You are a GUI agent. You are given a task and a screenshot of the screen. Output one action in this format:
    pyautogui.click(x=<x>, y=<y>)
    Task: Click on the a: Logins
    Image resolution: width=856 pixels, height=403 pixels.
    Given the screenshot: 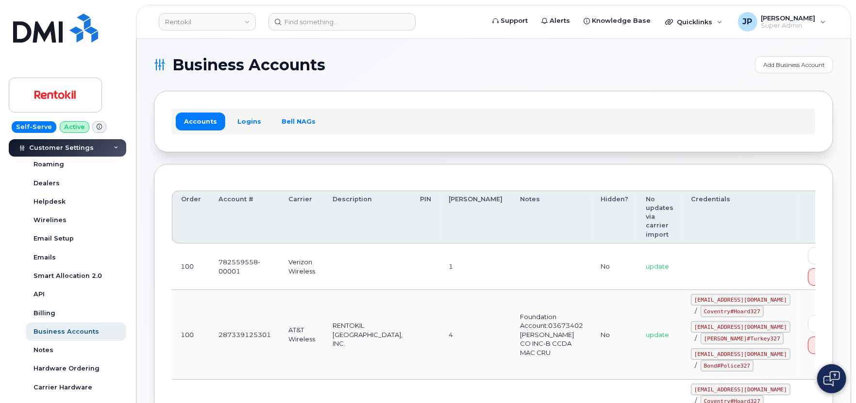 What is the action you would take?
    pyautogui.click(x=249, y=121)
    